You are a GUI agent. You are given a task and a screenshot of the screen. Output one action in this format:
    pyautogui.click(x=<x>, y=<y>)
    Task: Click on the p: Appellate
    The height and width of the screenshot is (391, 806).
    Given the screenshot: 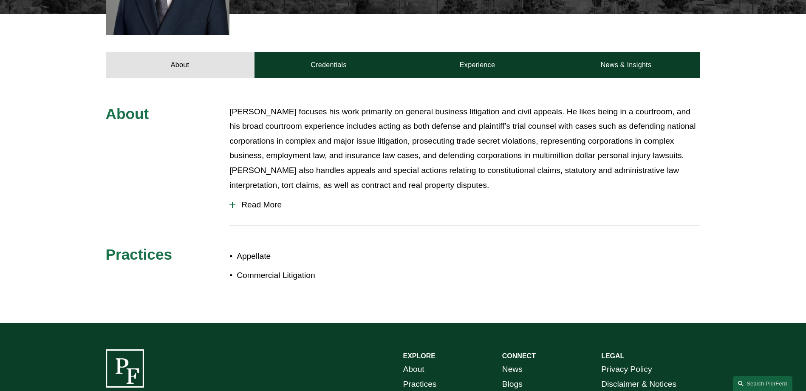 What is the action you would take?
    pyautogui.click(x=320, y=256)
    